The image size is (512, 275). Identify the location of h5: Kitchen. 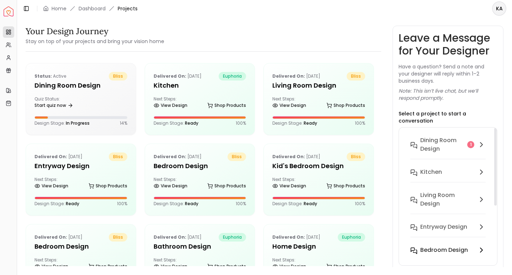
(200, 85).